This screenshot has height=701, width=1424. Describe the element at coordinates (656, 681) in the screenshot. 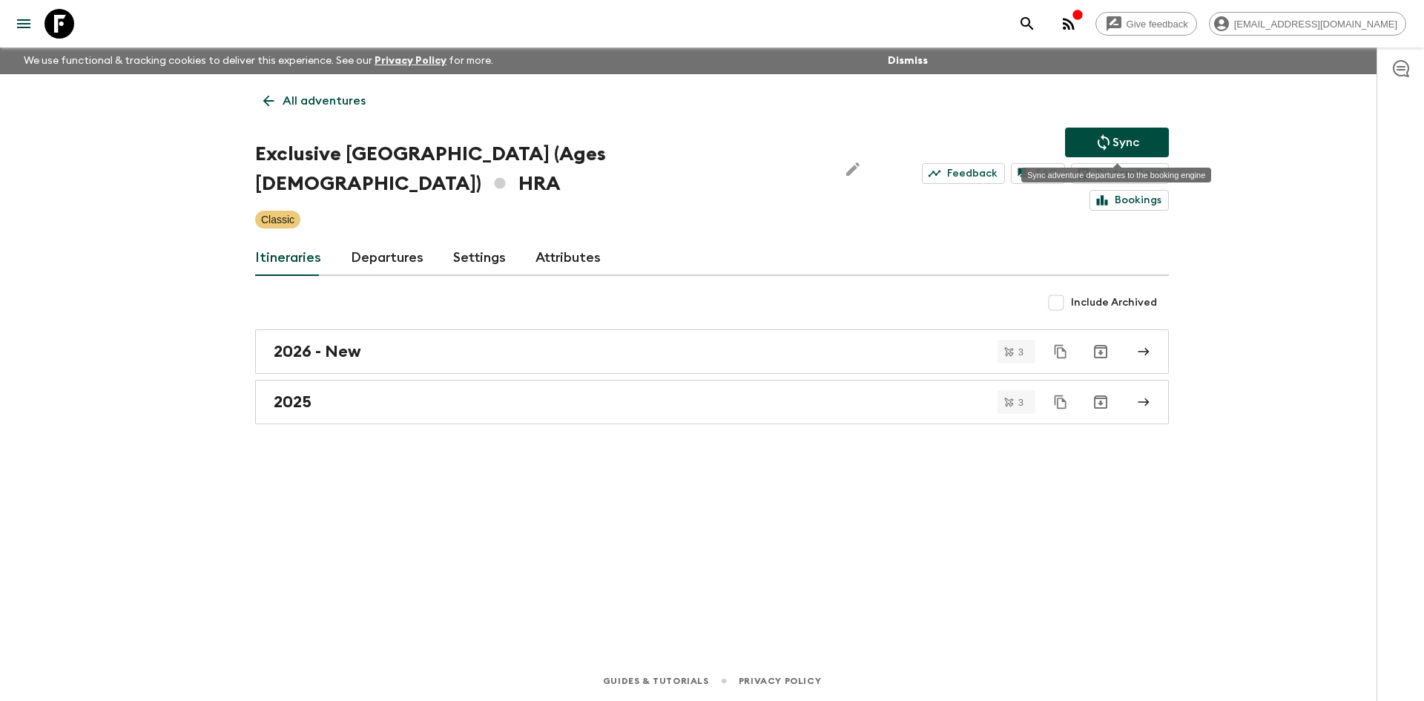

I see `a: Guides & Tutorials` at that location.